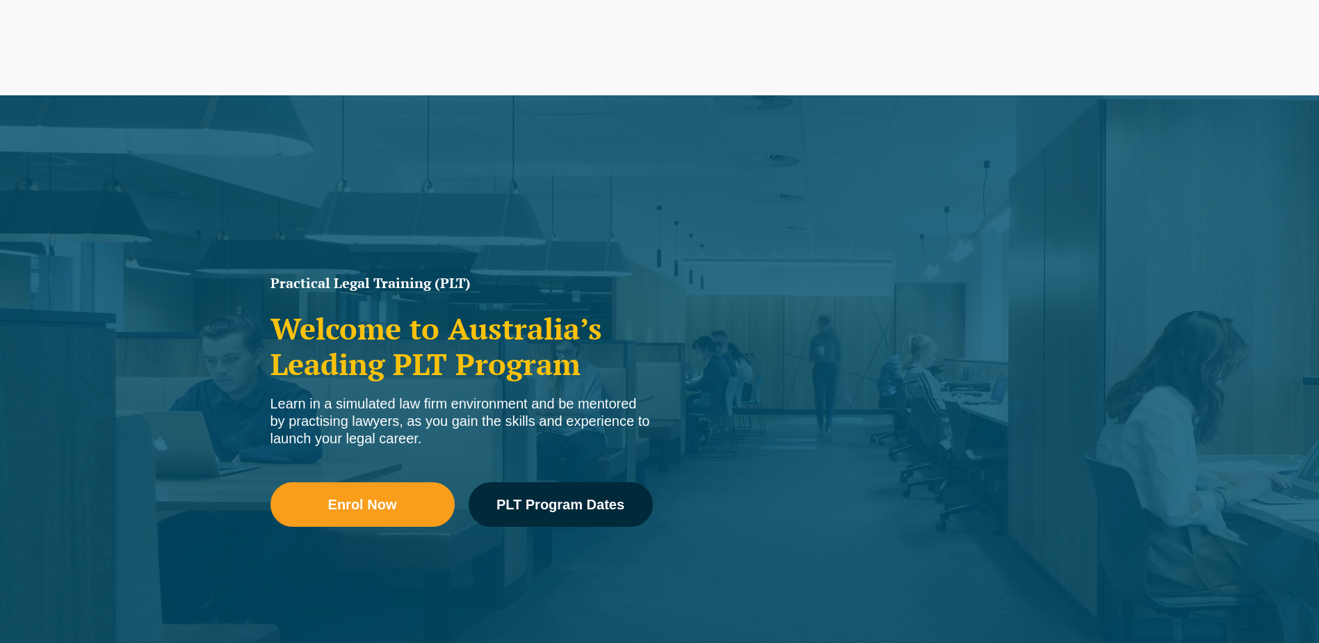 The height and width of the screenshot is (643, 1319). I want to click on a: Enrol Now, so click(362, 504).